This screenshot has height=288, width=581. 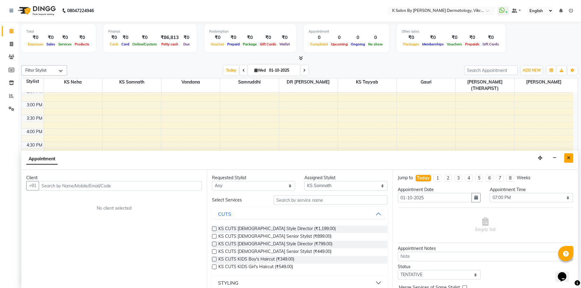 What do you see at coordinates (42, 159) in the screenshot?
I see `span: Appointment` at bounding box center [42, 159].